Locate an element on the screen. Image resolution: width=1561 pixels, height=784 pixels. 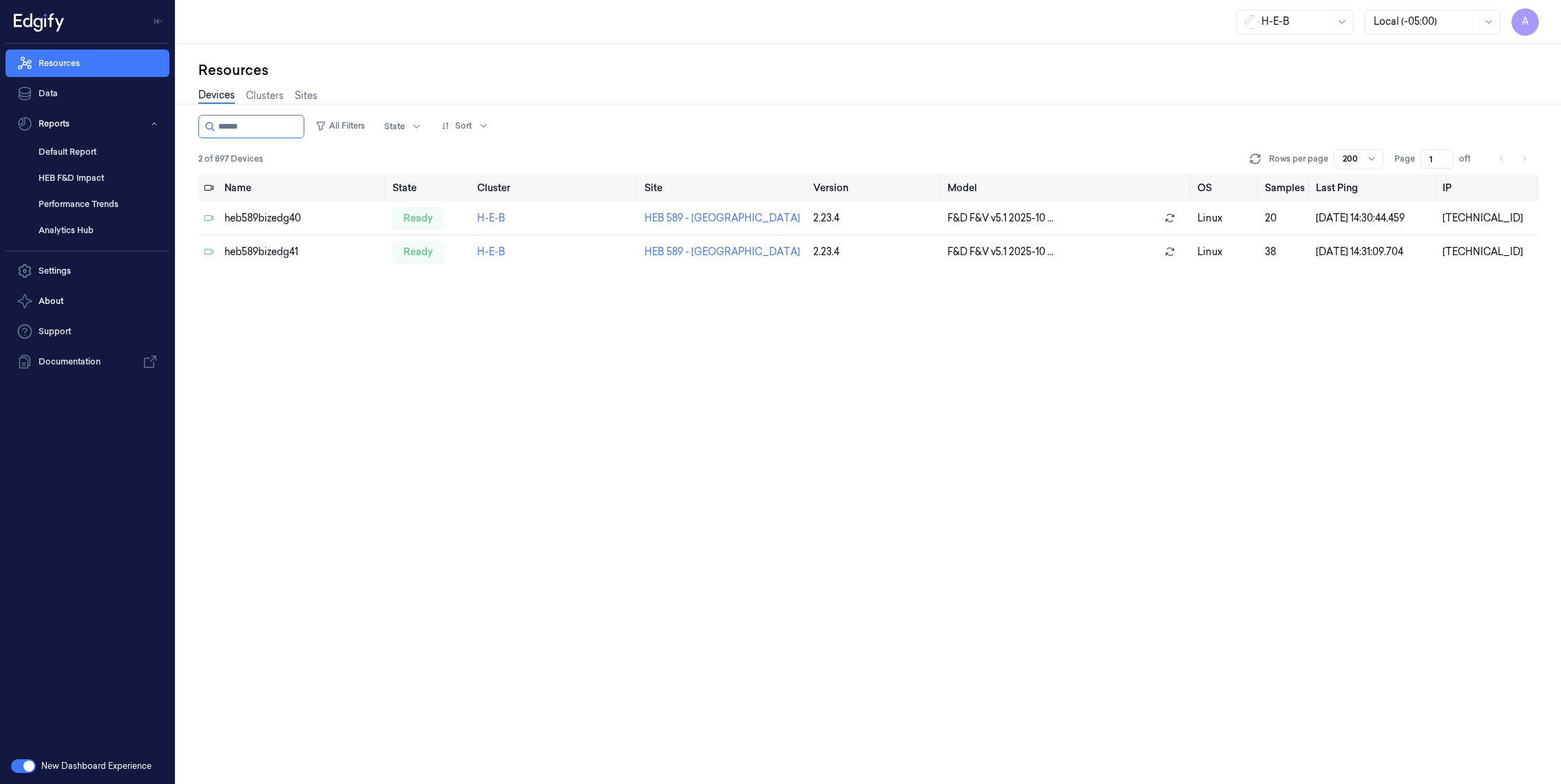
div: Resources is located at coordinates (868, 70).